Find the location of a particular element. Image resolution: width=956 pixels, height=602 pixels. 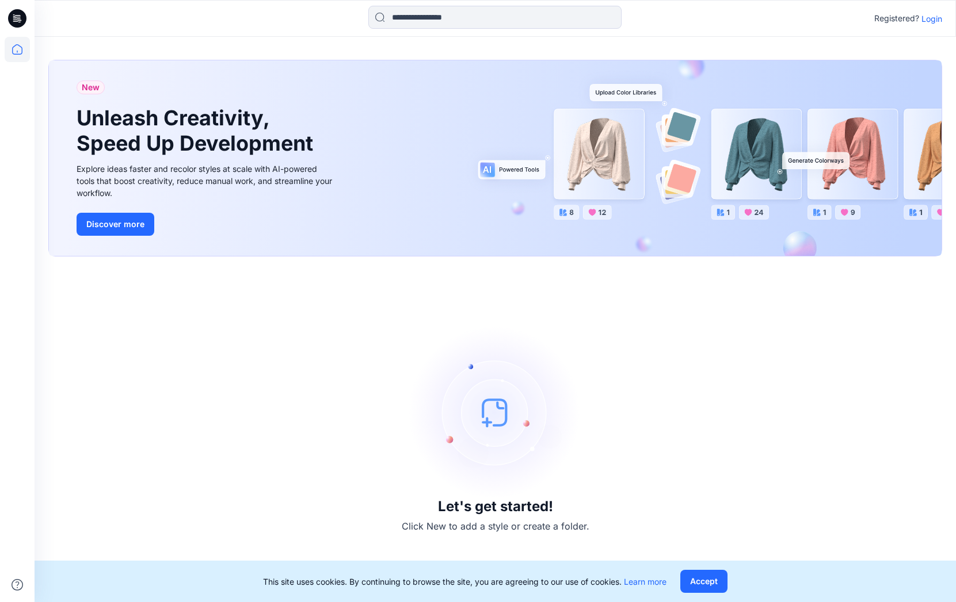

a: Learn more is located at coordinates (645, 582).